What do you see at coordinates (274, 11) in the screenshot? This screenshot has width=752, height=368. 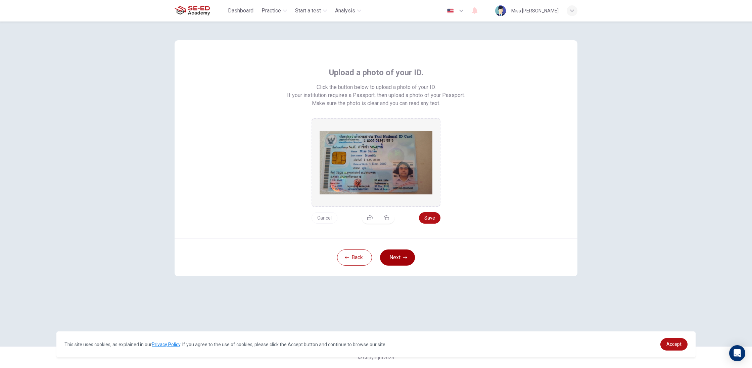 I see `button: Practice` at bounding box center [274, 11].